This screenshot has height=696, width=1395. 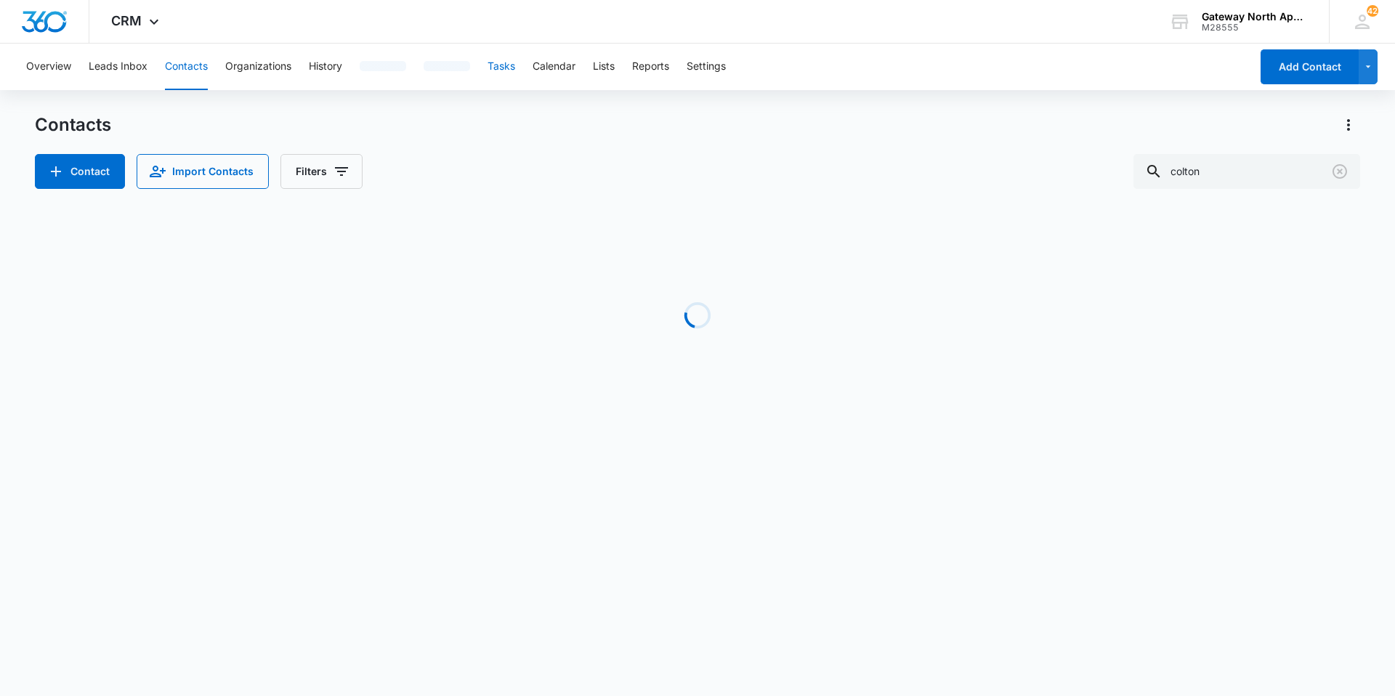 What do you see at coordinates (73, 125) in the screenshot?
I see `h1: Contacts` at bounding box center [73, 125].